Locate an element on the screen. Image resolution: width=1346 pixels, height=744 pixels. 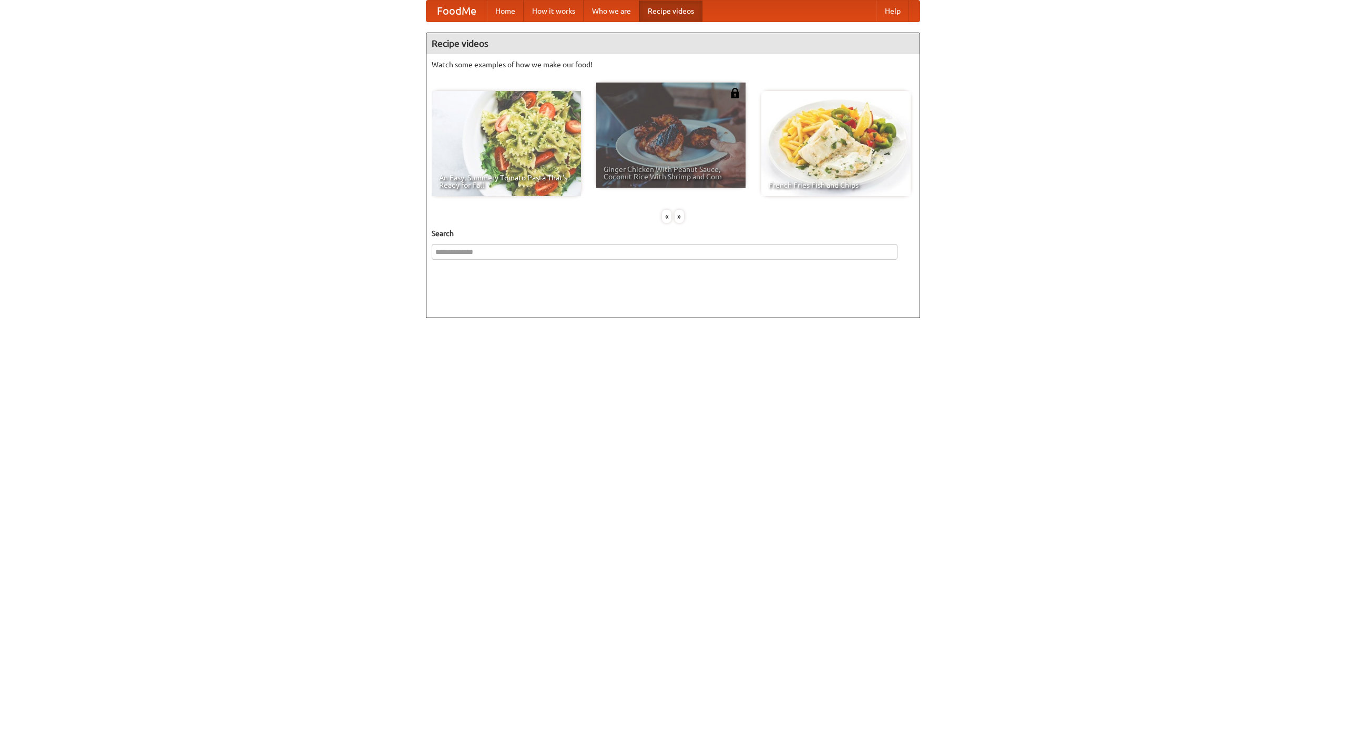
a: An Easy, Summery Tomato Pasta That's Ready for Fall is located at coordinates (507, 144).